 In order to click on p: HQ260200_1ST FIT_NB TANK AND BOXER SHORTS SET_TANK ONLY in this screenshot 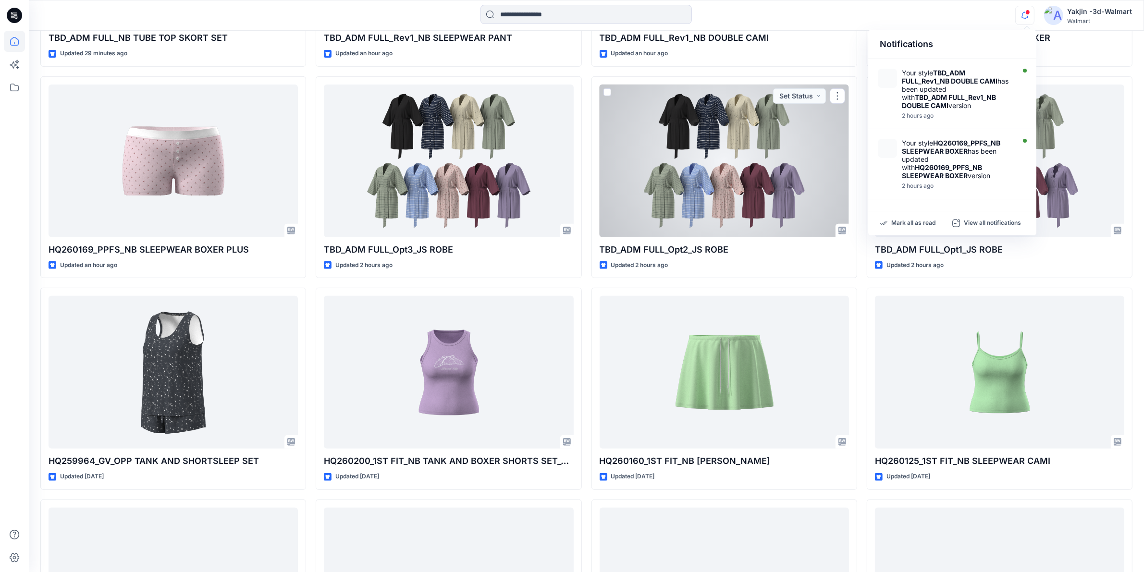, I will do `click(448, 461)`.